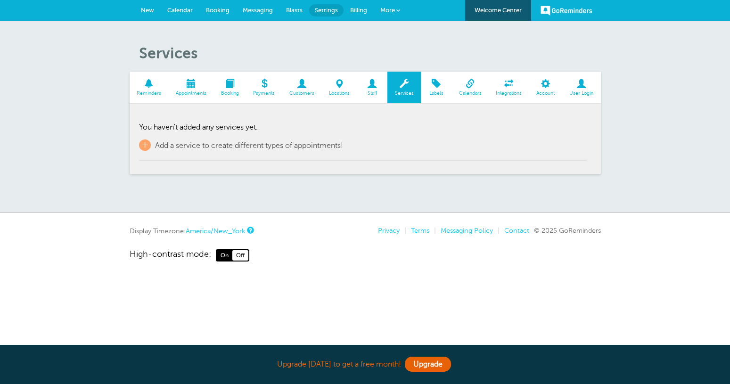  Describe the element at coordinates (370, 53) in the screenshot. I see `h1: Services` at that location.